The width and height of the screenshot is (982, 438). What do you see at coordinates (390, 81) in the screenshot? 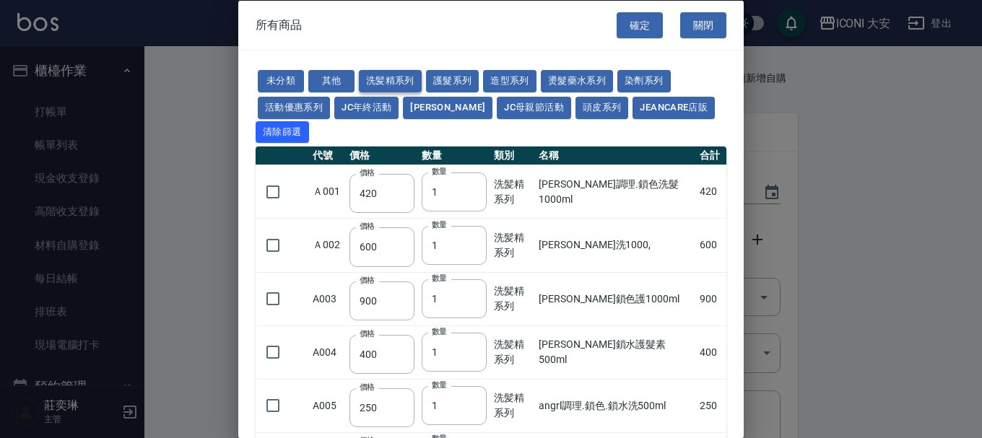
I see `button: 洗髪精系列` at bounding box center [390, 81].